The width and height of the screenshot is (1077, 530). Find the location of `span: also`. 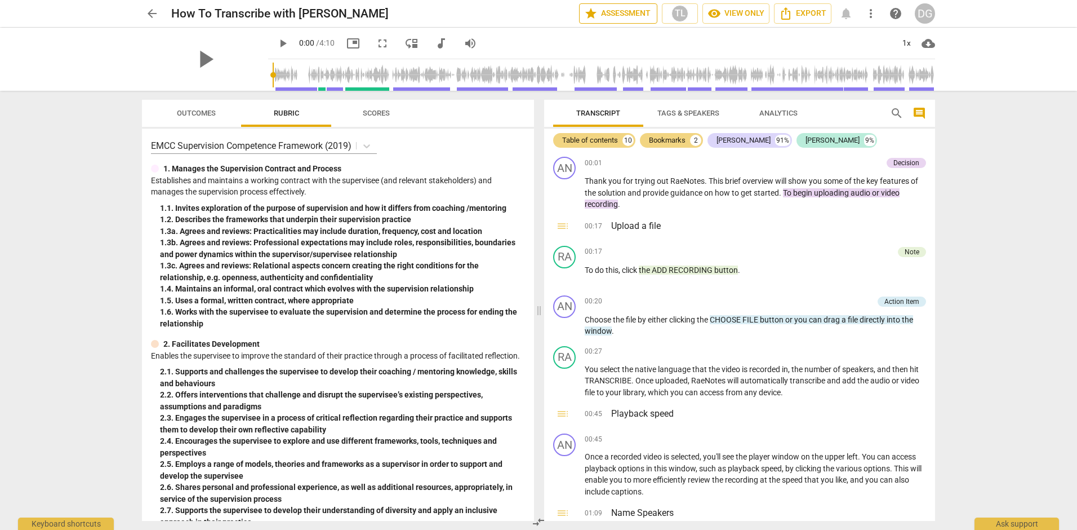

span: also is located at coordinates (902, 479).